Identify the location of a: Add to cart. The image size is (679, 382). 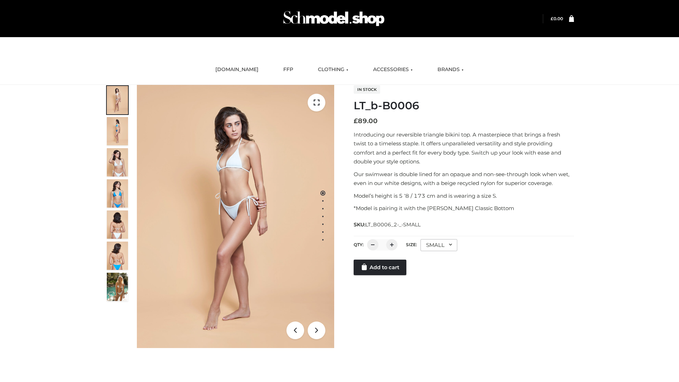
(380, 267).